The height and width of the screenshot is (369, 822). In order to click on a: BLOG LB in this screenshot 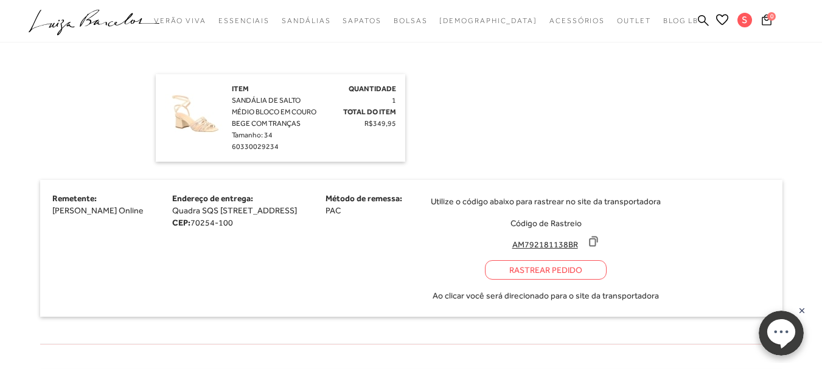, I will do `click(681, 21)`.